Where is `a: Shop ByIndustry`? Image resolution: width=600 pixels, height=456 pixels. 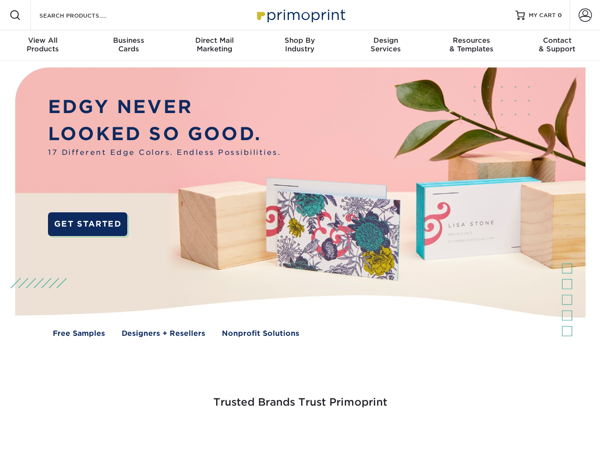
a: Shop ByIndustry is located at coordinates (300, 46).